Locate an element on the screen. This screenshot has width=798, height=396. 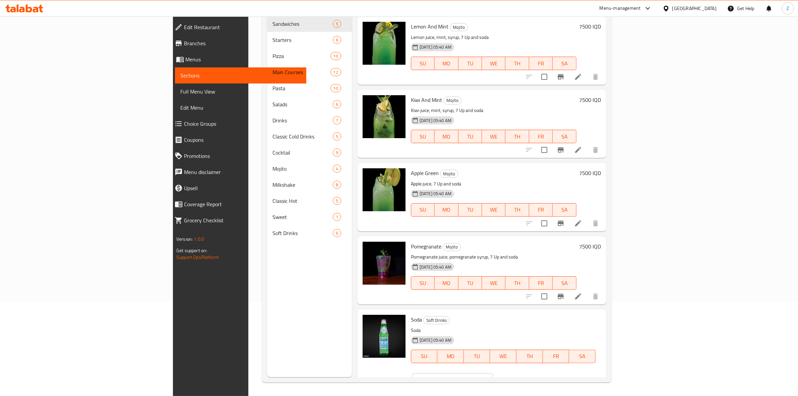
span: 12 is located at coordinates (336, 72).